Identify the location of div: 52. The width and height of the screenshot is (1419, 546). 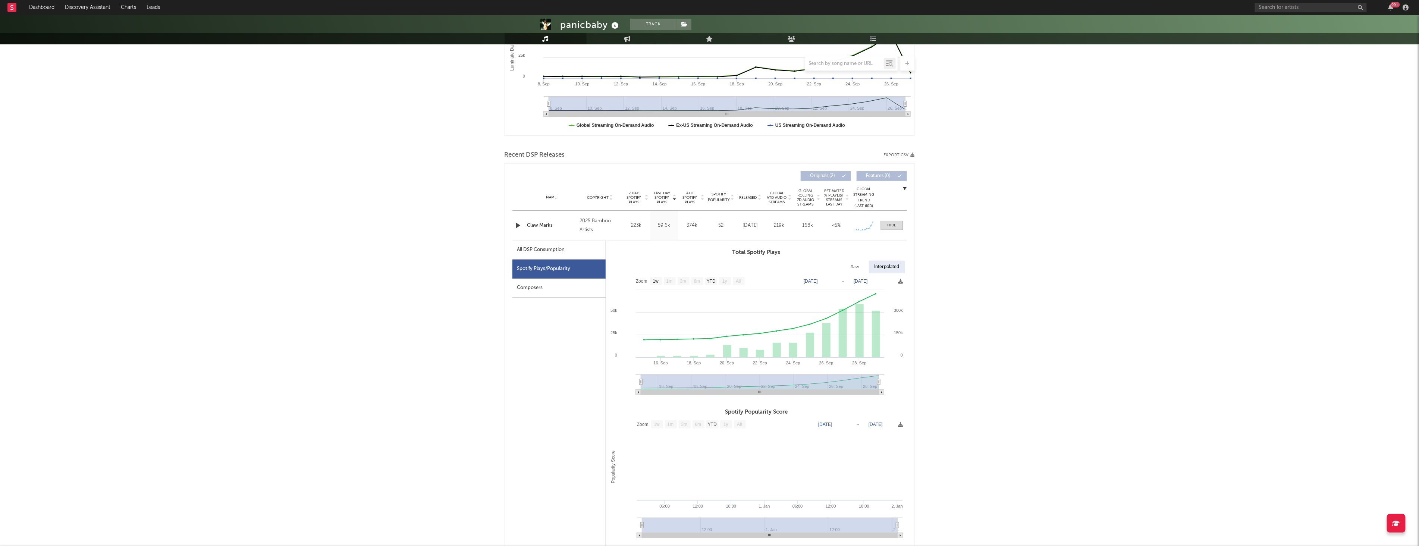
(721, 226).